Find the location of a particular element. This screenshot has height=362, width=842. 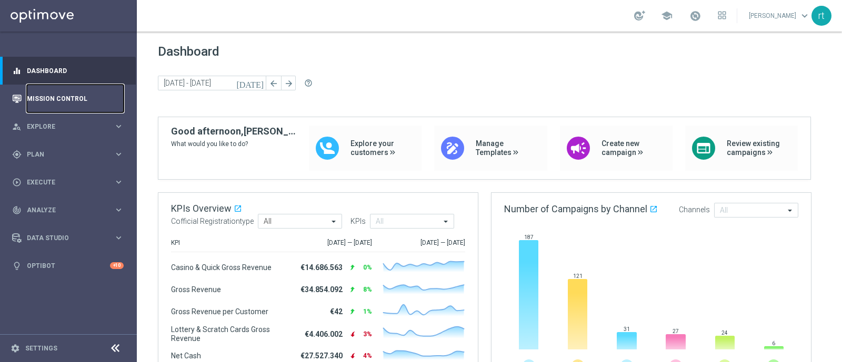

div: rt is located at coordinates (821, 16).